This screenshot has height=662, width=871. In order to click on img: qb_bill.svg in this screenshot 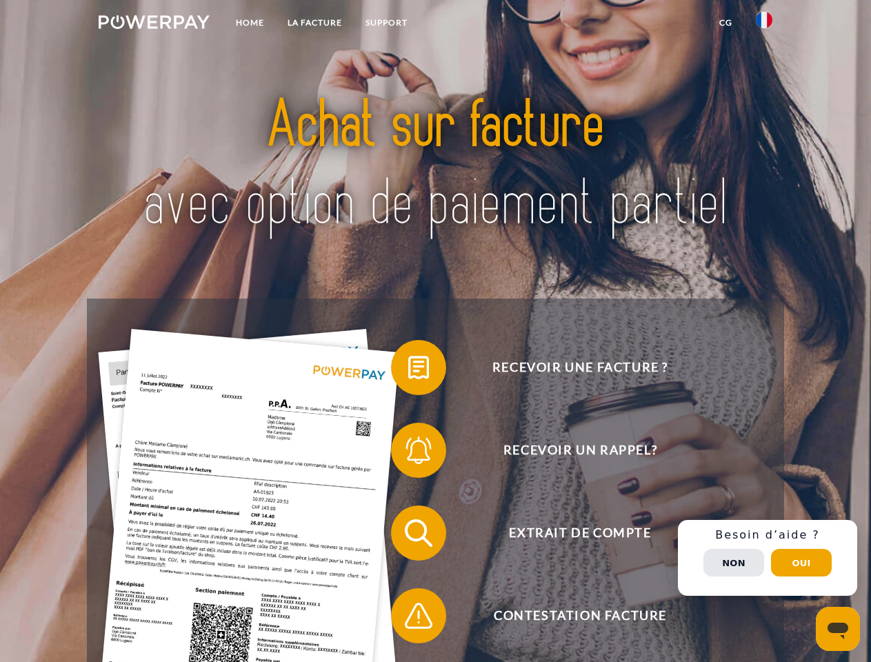, I will do `click(419, 368)`.